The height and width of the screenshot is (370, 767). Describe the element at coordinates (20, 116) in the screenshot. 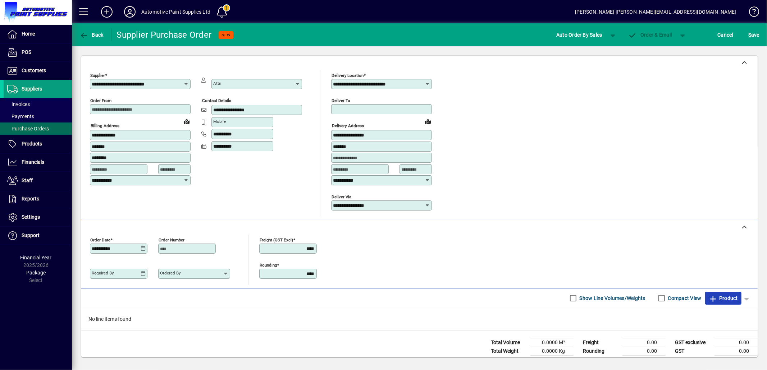

I see `span: Payments` at that location.